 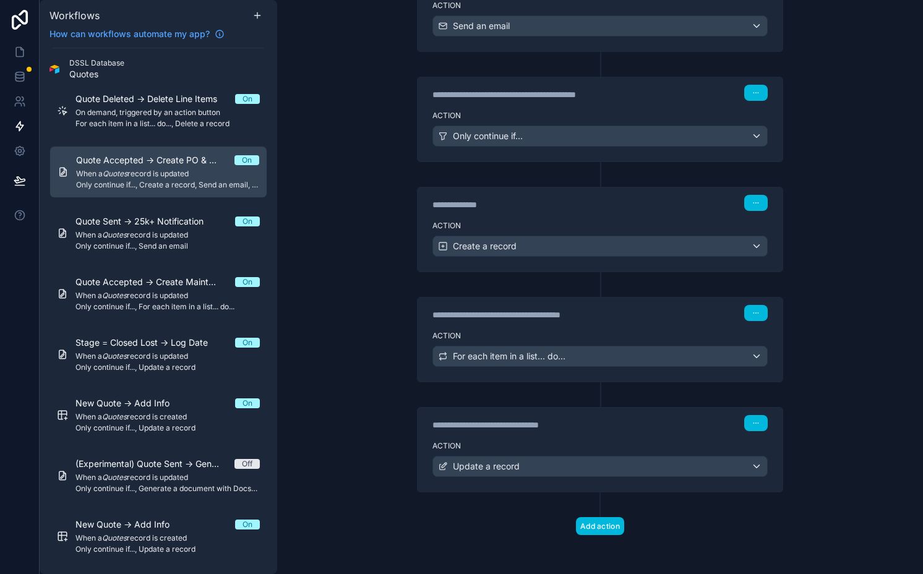 What do you see at coordinates (486, 466) in the screenshot?
I see `span: Update a record` at bounding box center [486, 466].